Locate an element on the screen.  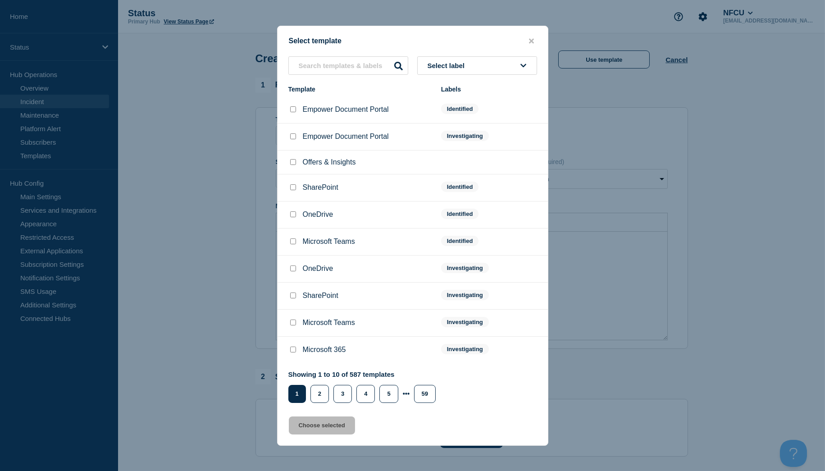
button: 2 is located at coordinates (320, 394).